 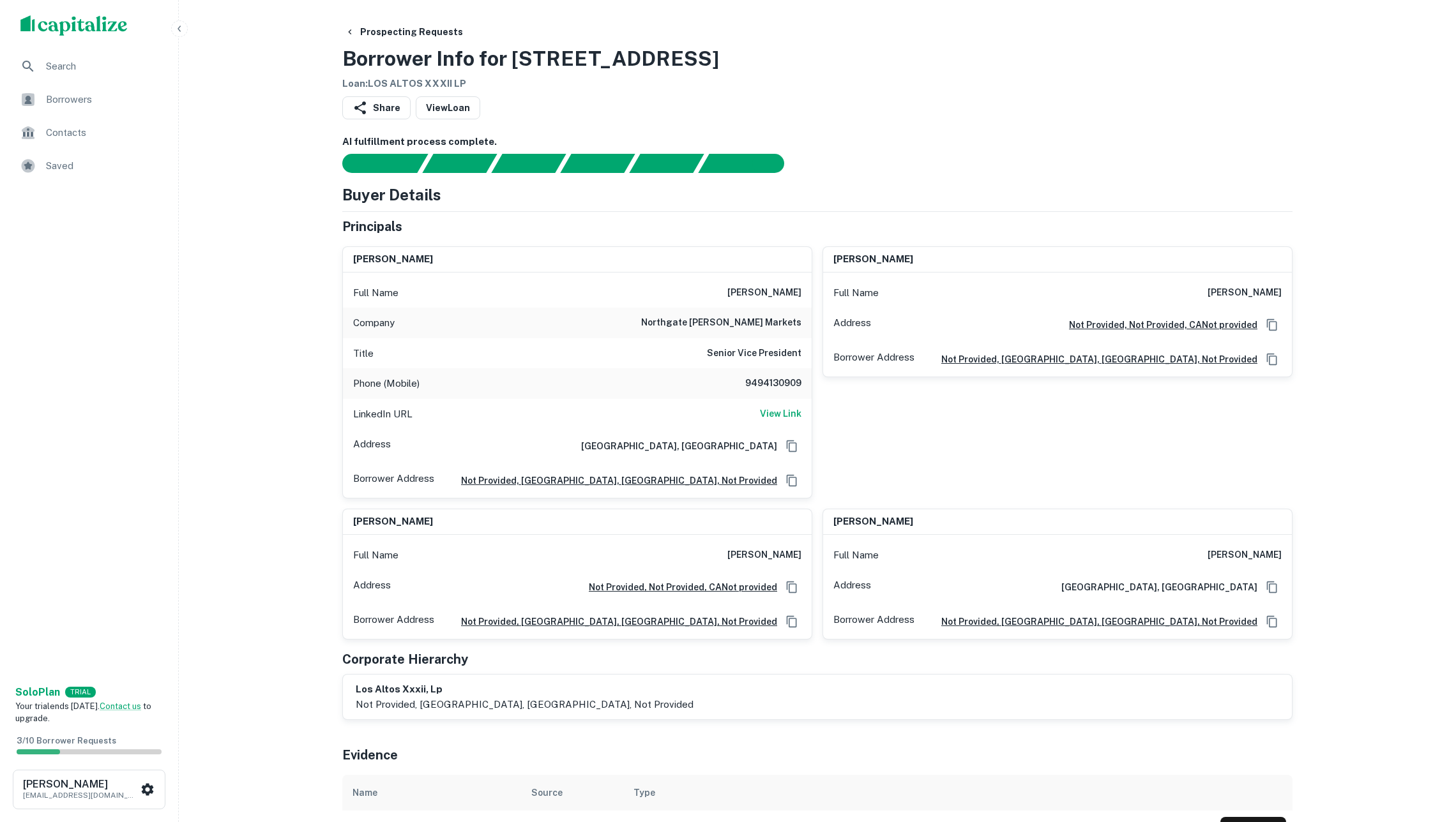 What do you see at coordinates (120, 707) in the screenshot?
I see `a: Contact us` at bounding box center [120, 707].